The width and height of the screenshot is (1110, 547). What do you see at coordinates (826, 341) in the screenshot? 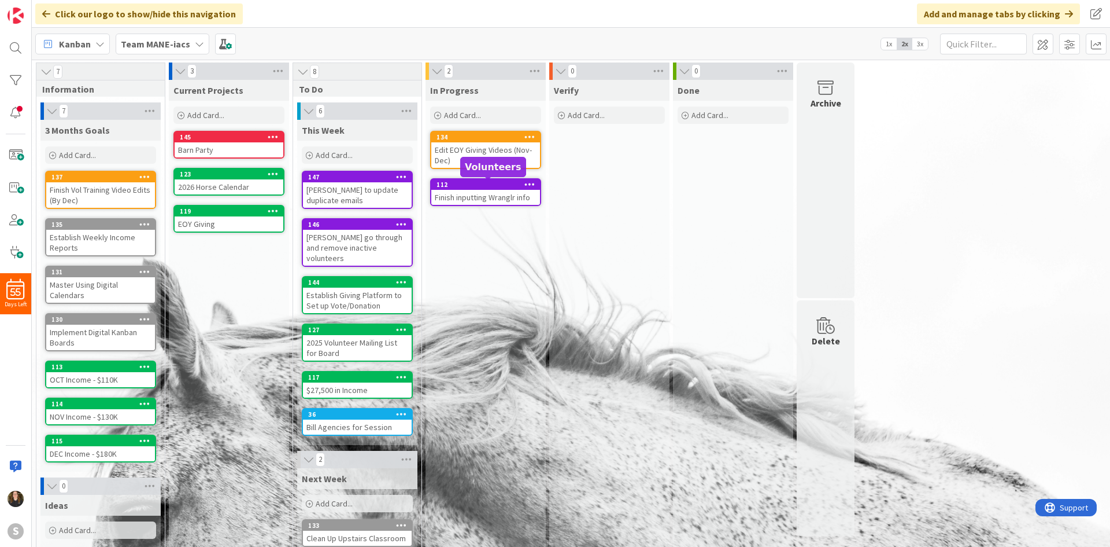
I see `div: Delete` at bounding box center [826, 341].